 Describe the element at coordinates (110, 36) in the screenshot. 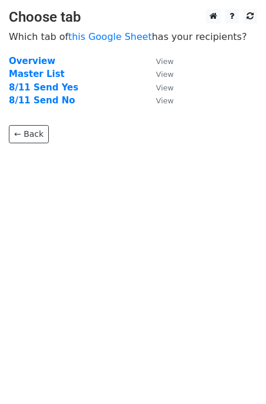

I see `a: this Google Sheet` at that location.